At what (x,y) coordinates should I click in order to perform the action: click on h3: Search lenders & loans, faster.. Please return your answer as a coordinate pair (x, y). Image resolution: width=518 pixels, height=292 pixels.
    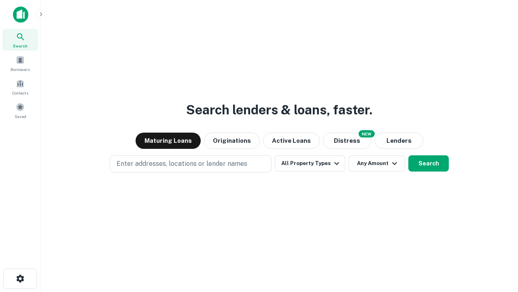
    Looking at the image, I should click on (279, 110).